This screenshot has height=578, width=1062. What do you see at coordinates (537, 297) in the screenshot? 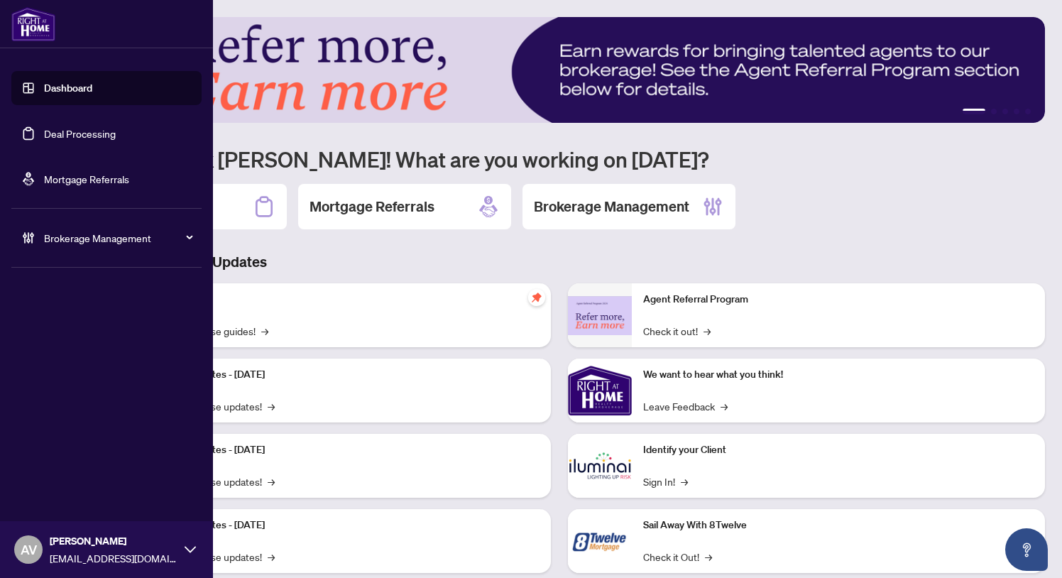
I see `span: pushpin` at bounding box center [537, 297].